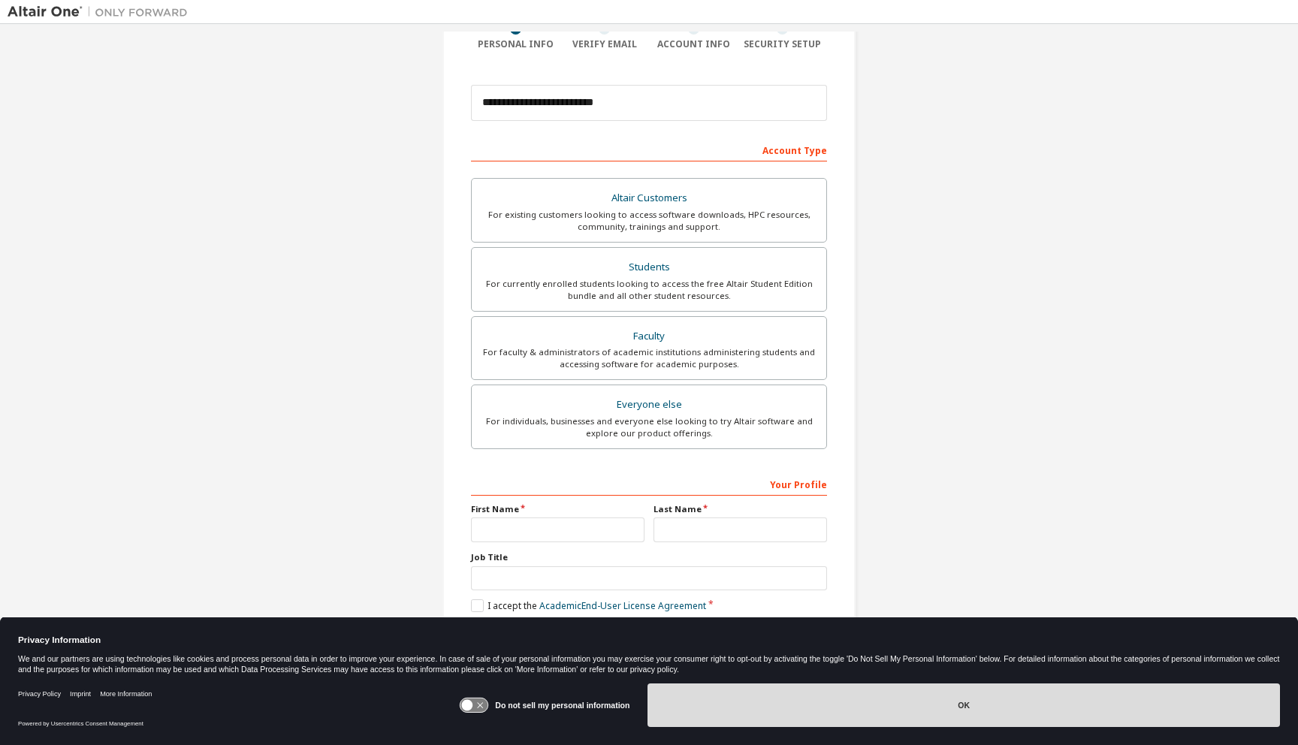 This screenshot has height=745, width=1298. Describe the element at coordinates (558, 509) in the screenshot. I see `label: First Name` at that location.